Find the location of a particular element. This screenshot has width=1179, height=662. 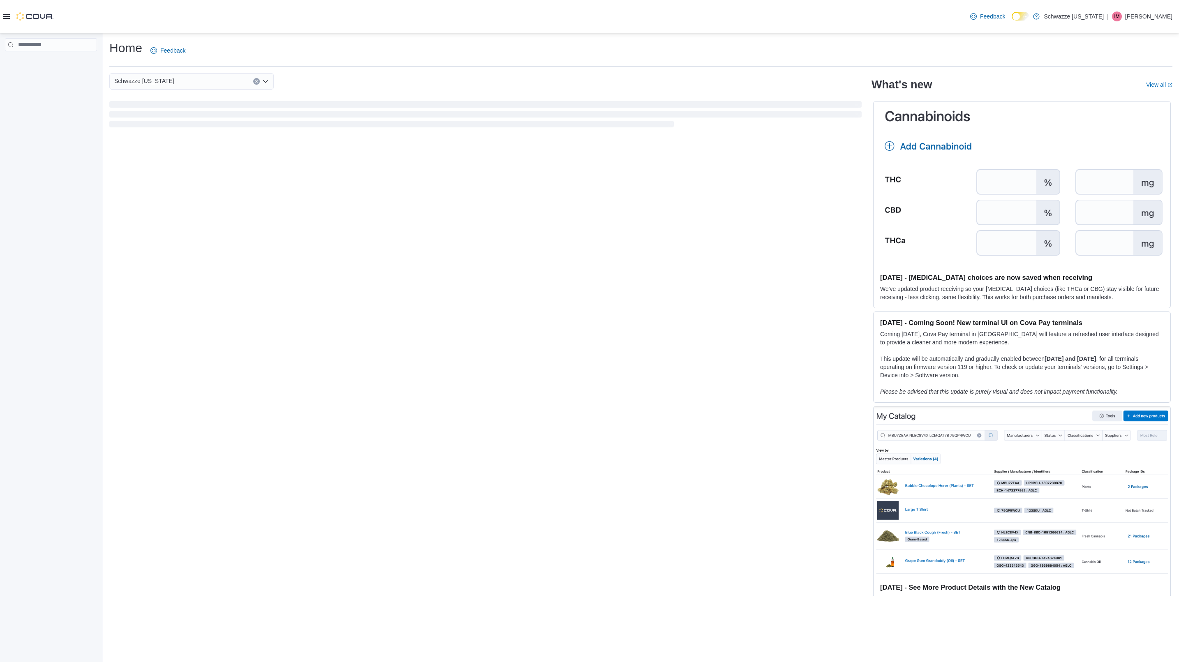

input: Dark Mode is located at coordinates (1020, 16).